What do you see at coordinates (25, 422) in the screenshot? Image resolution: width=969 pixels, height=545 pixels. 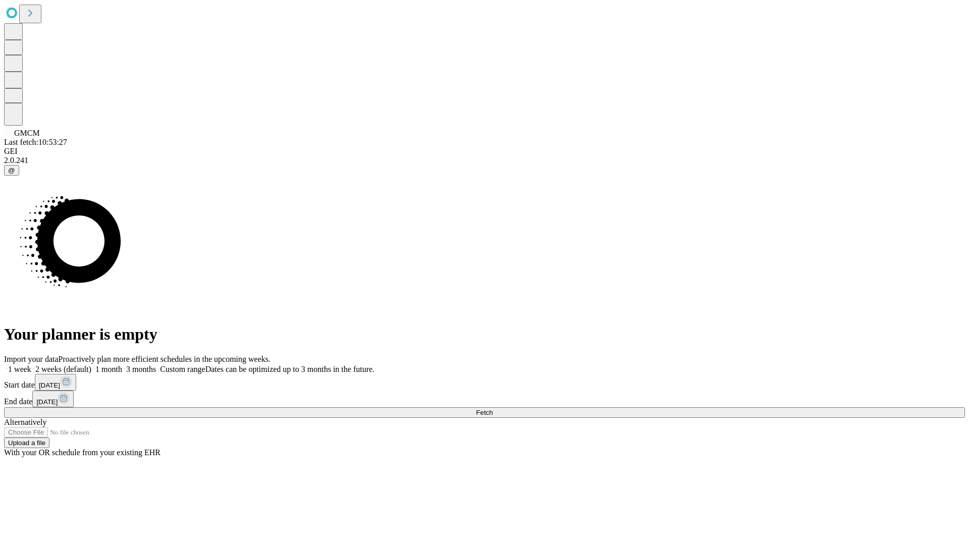 I see `span: Alternatively` at bounding box center [25, 422].